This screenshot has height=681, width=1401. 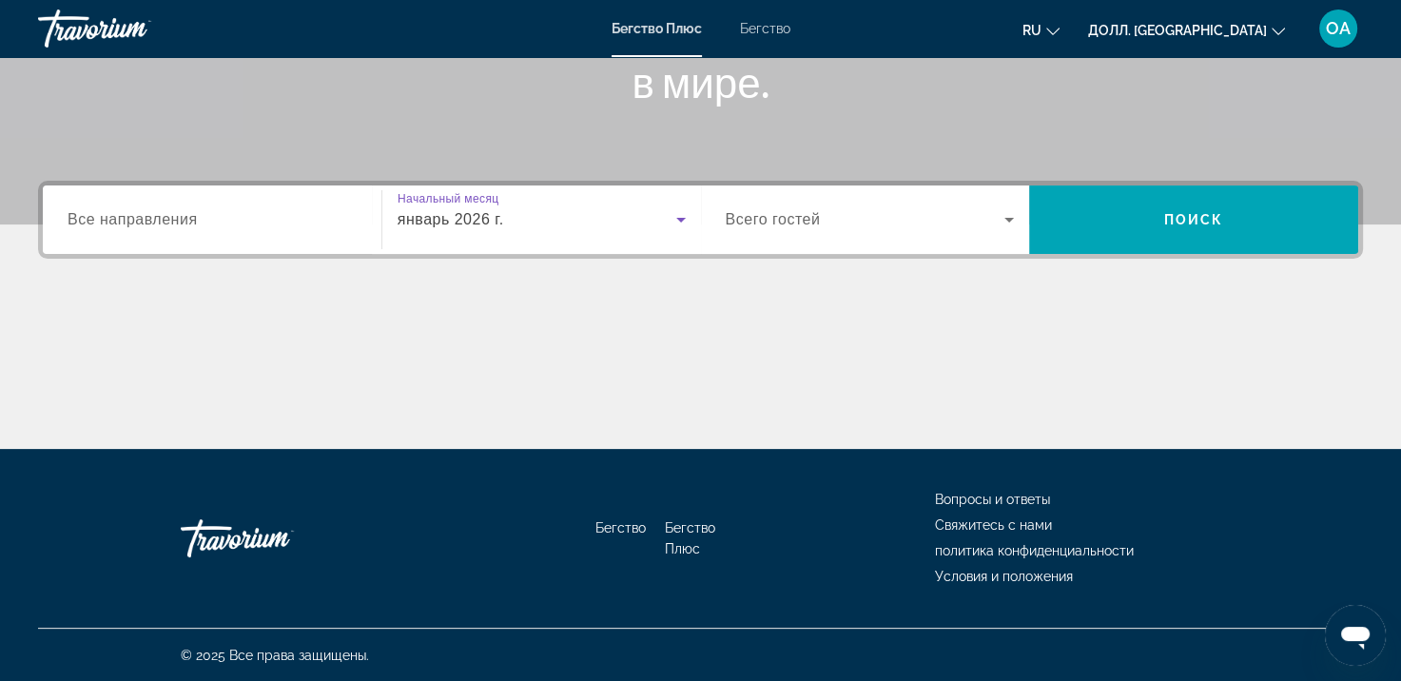 I want to click on div: Виджет поиска, so click(x=700, y=220).